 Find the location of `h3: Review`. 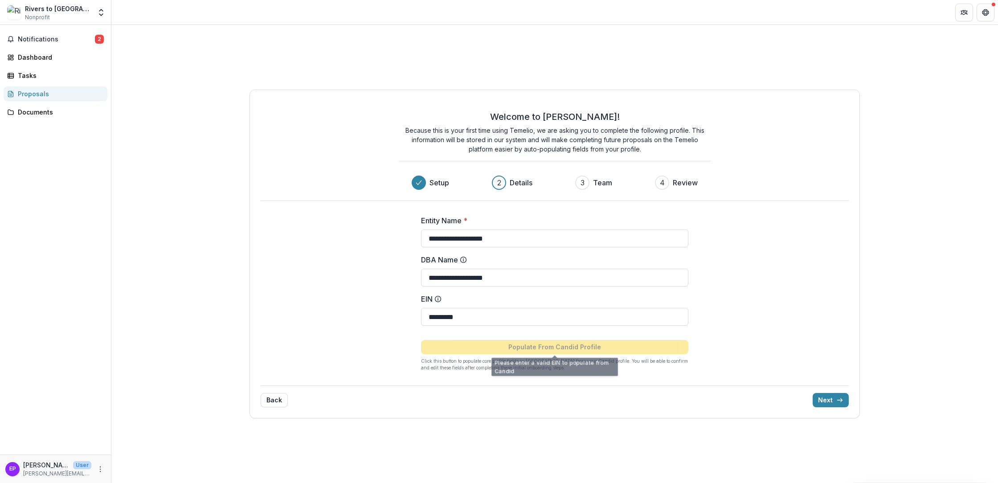

h3: Review is located at coordinates (685, 183).